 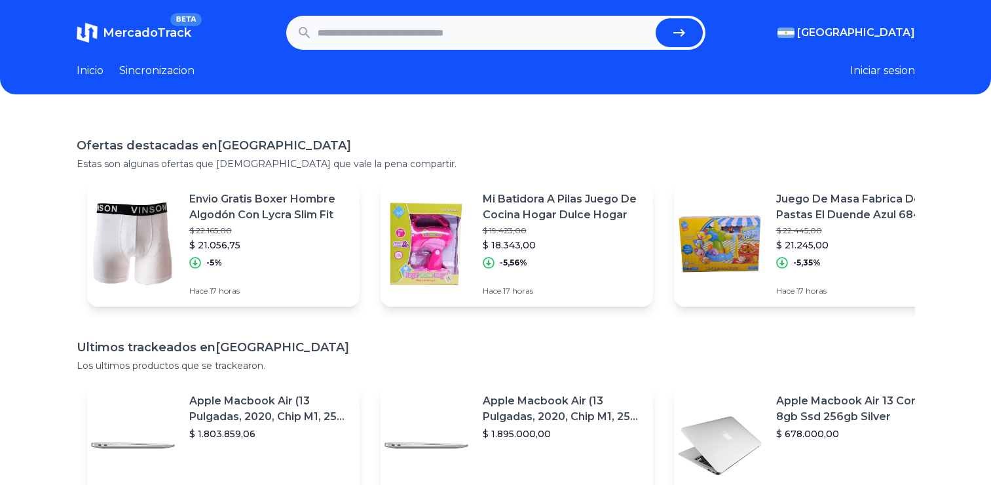 What do you see at coordinates (134, 33) in the screenshot?
I see `a: MercadoTrackBETA` at bounding box center [134, 33].